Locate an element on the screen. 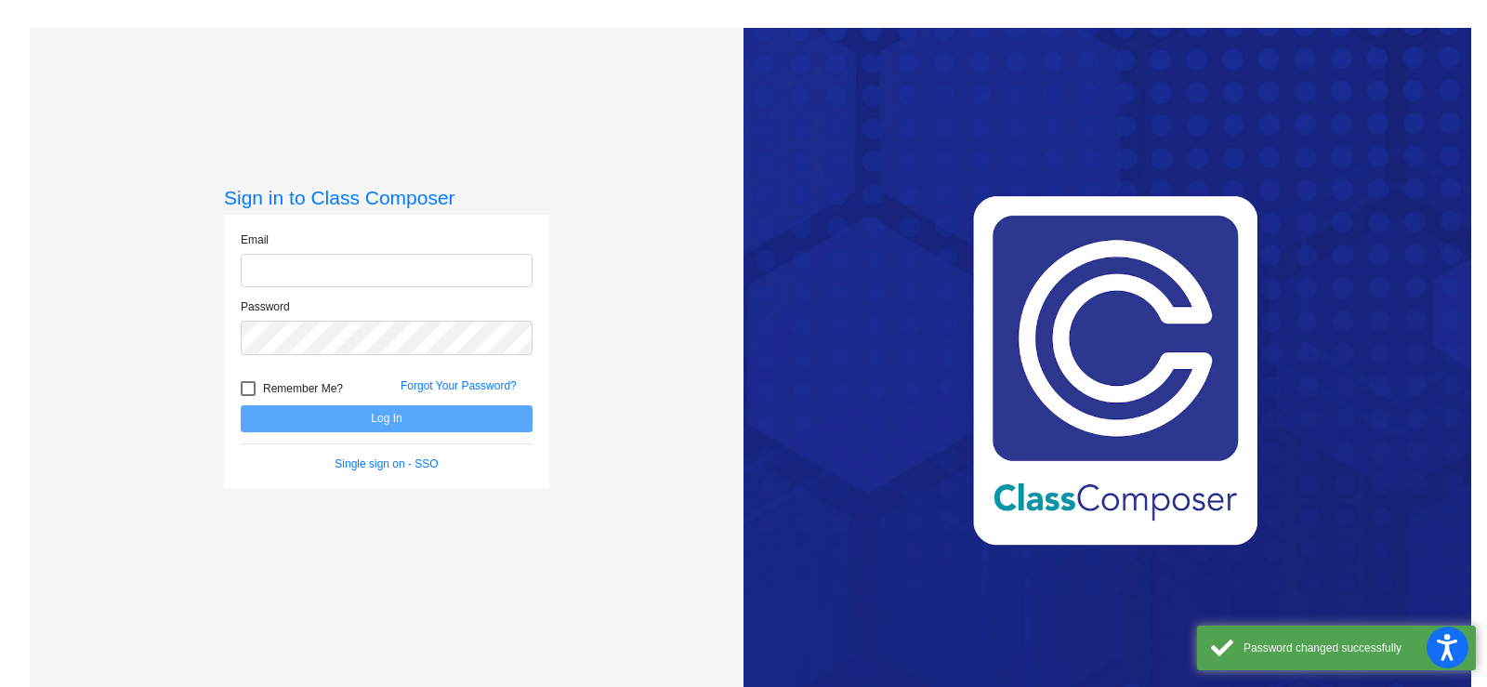 This screenshot has width=1487, height=687. label: Email is located at coordinates (255, 240).